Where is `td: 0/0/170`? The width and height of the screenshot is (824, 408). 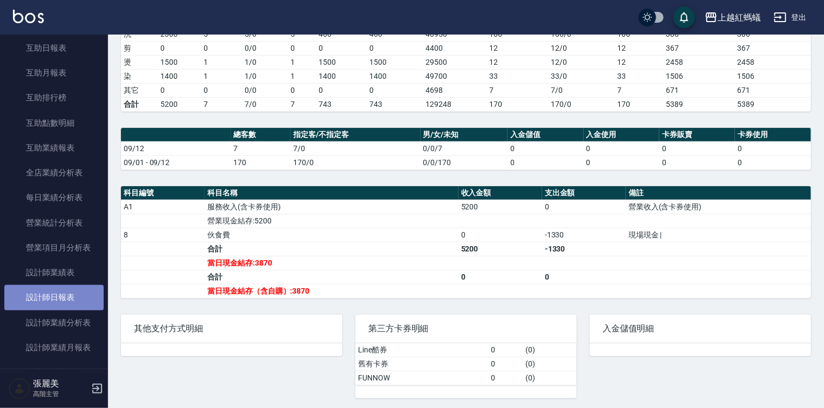 td: 0/0/170 is located at coordinates (464, 162).